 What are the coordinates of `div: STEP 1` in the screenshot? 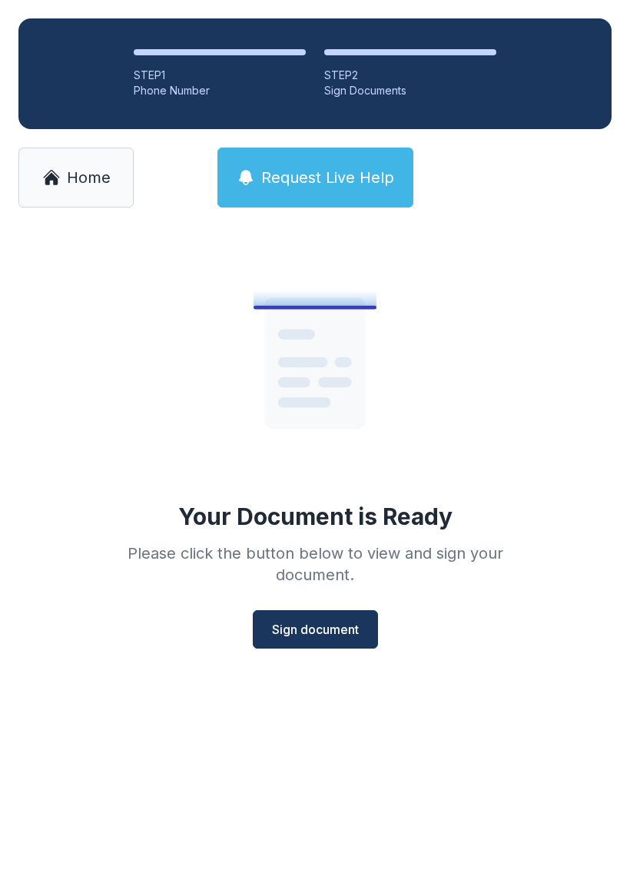 It's located at (220, 75).